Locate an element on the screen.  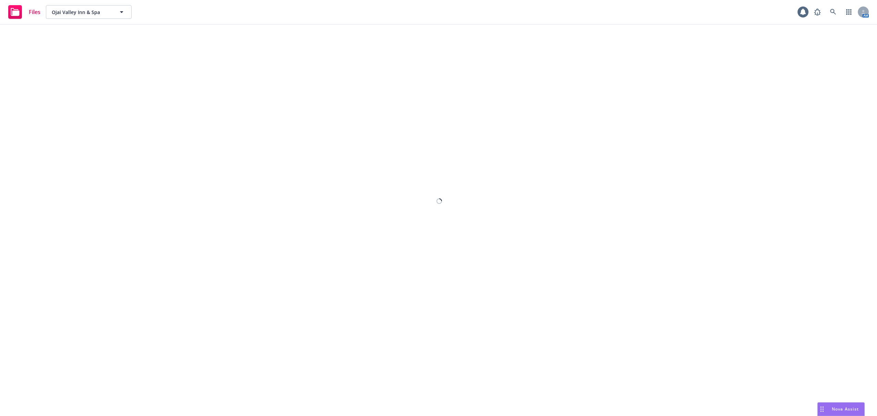
span: Ojai Valley Inn & Spa is located at coordinates (81, 12).